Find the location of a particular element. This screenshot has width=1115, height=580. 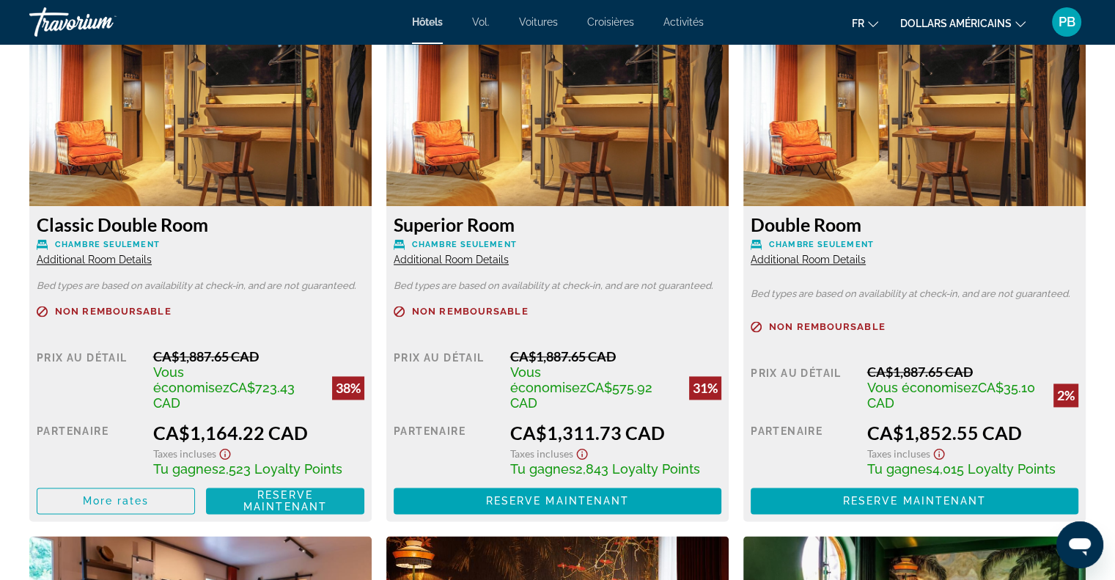

font: Croisières is located at coordinates (611, 22).